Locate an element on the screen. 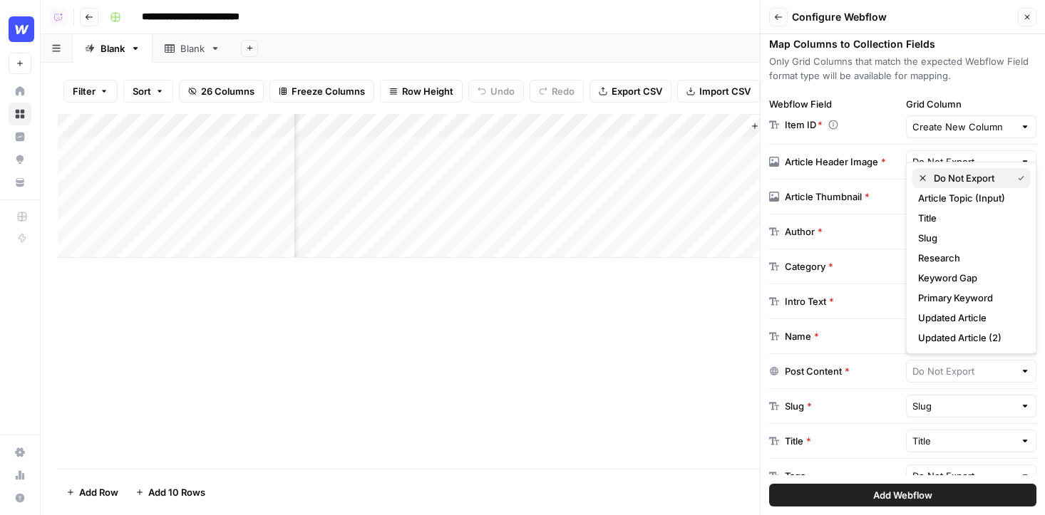 This screenshot has width=1045, height=515. div: Intro Text is located at coordinates (809, 302).